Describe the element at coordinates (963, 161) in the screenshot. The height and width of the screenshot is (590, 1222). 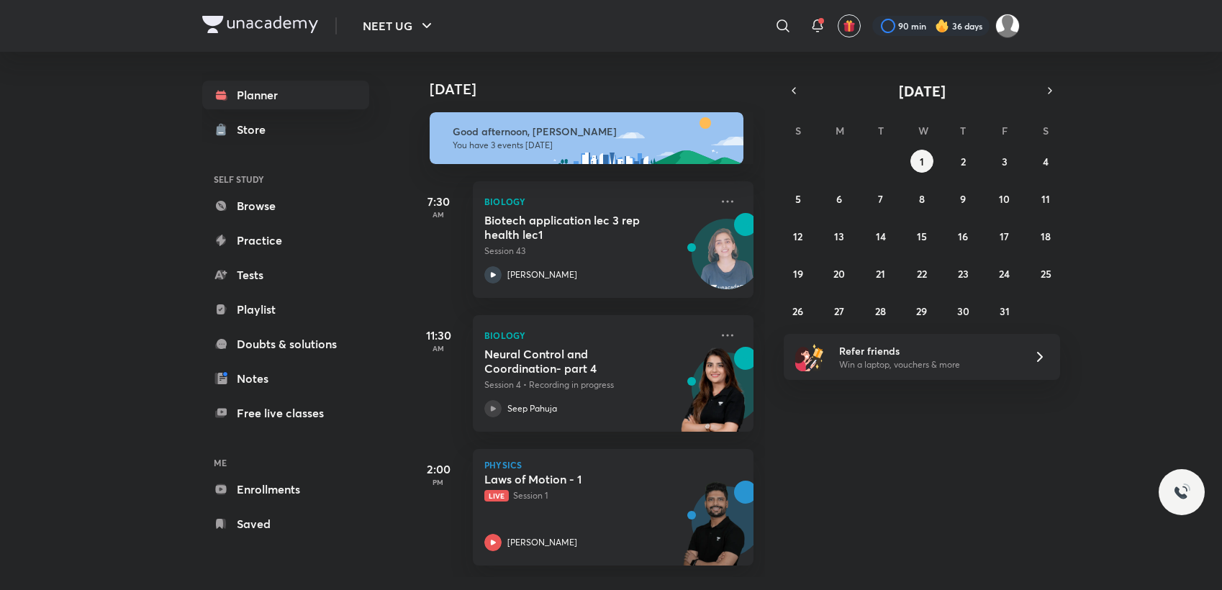
I see `abbr: October 2, 2025` at that location.